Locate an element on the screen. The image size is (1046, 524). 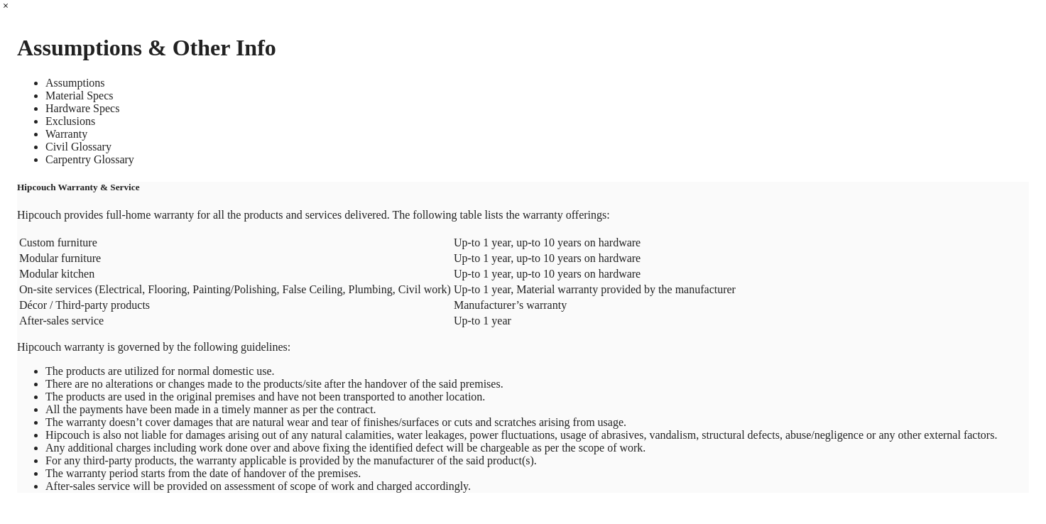
h1: Assumptions & Other Info is located at coordinates (523, 48).